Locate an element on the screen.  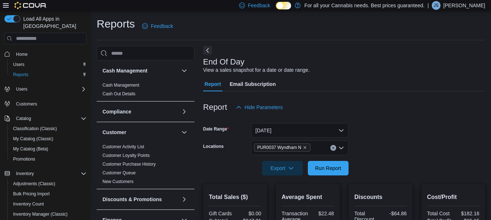
a: My Catalog (Beta) is located at coordinates (31, 149).